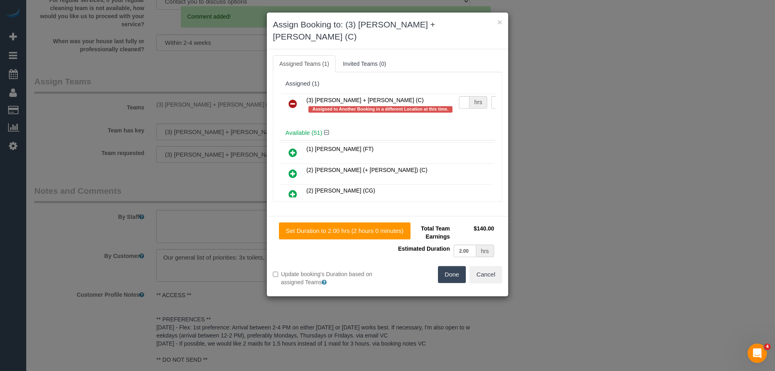 The width and height of the screenshot is (775, 371). What do you see at coordinates (304, 64) in the screenshot?
I see `a: Assigned Teams (1)` at bounding box center [304, 64].